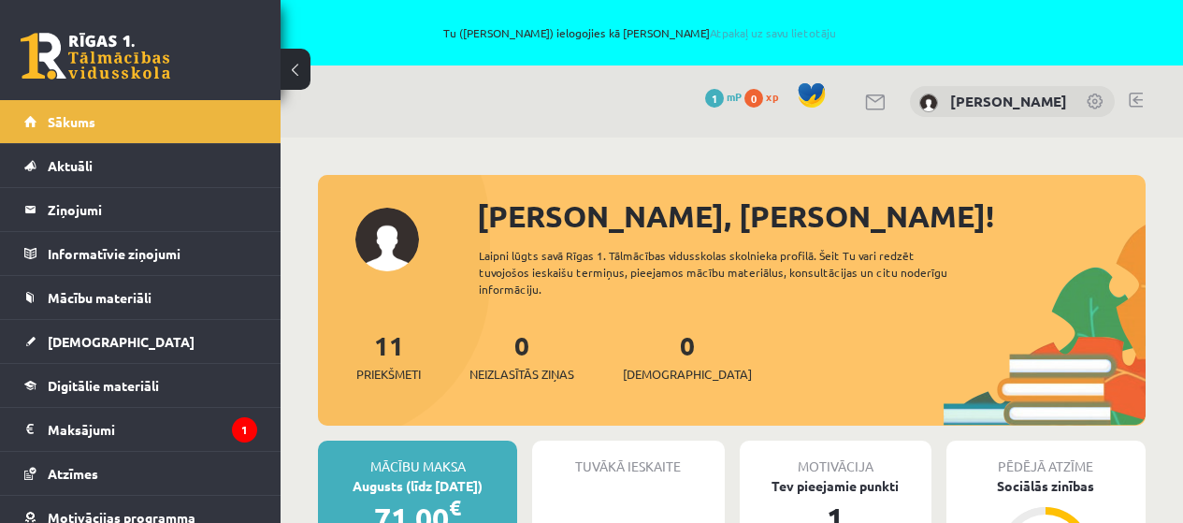 The width and height of the screenshot is (1183, 523). What do you see at coordinates (714, 98) in the screenshot?
I see `span: 1` at bounding box center [714, 98].